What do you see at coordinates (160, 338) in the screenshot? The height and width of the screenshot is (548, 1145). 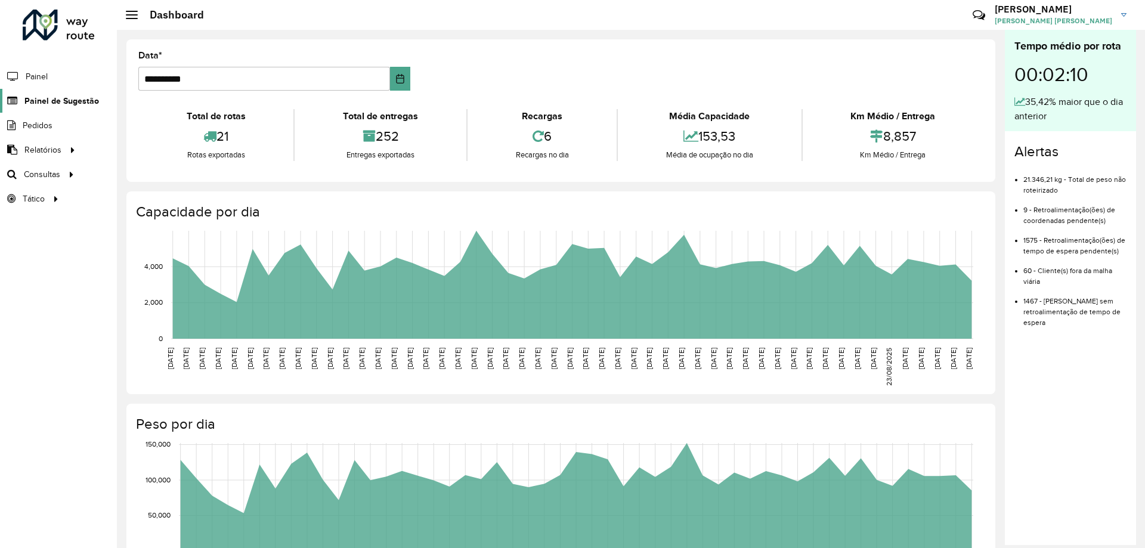 I see `text: 0` at bounding box center [160, 338].